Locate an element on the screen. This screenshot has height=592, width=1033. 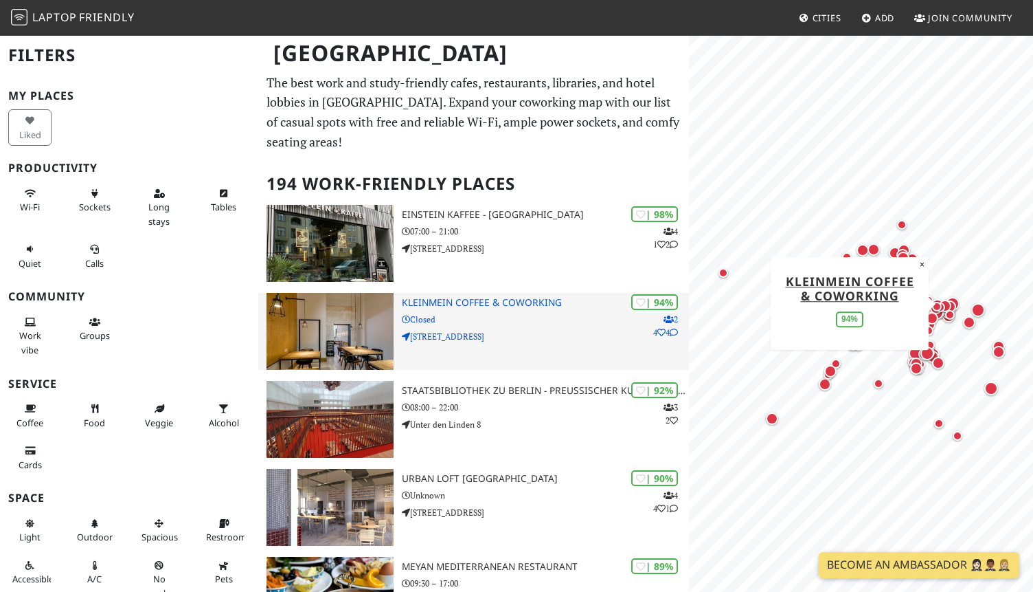
p: 09:30 – 17:00 is located at coordinates (546, 583).